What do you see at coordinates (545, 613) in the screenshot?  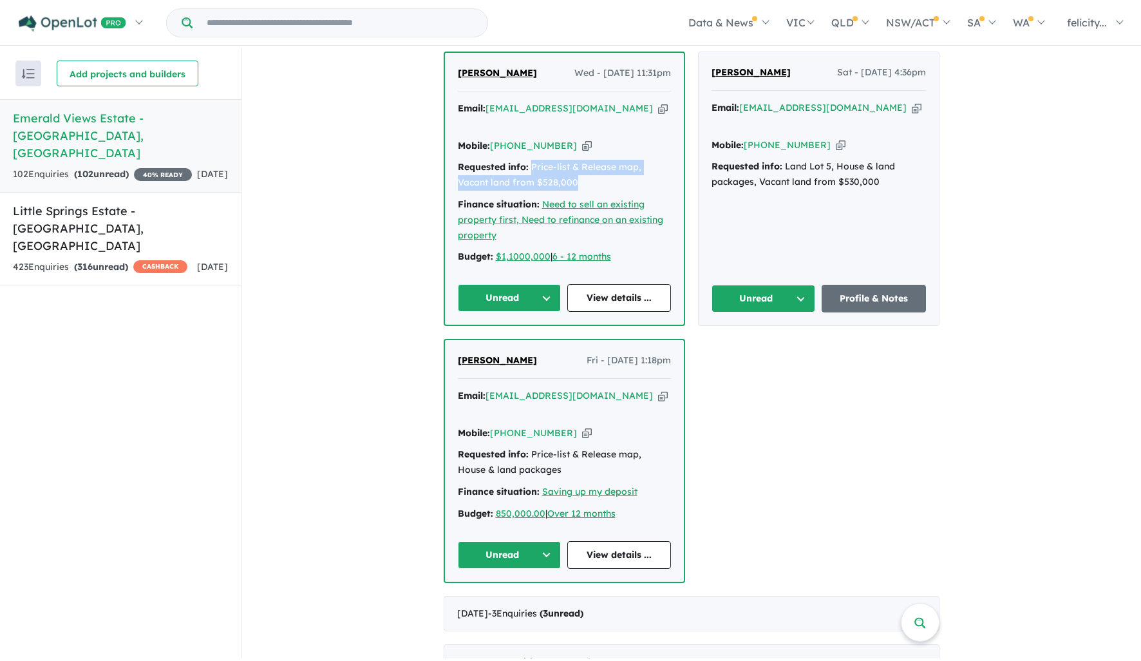 I see `span: 3` at bounding box center [545, 613].